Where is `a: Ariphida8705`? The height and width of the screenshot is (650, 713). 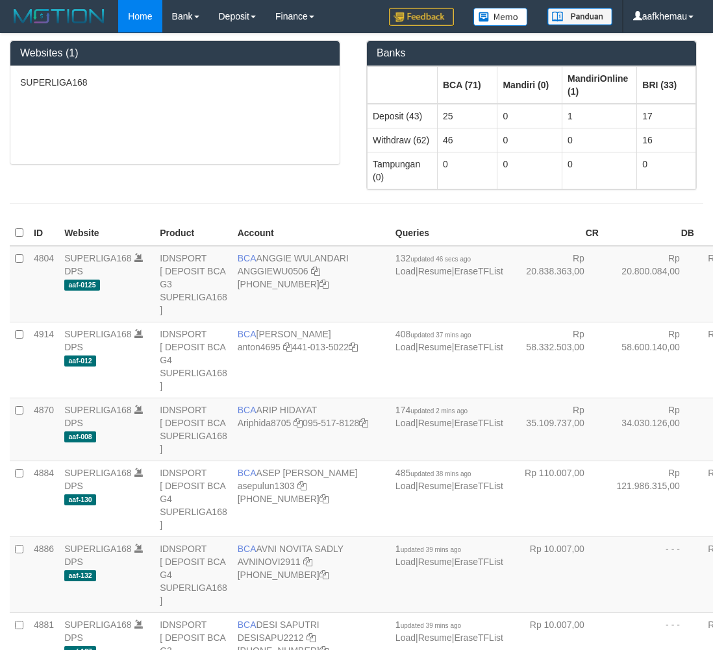
a: Ariphida8705 is located at coordinates (264, 423).